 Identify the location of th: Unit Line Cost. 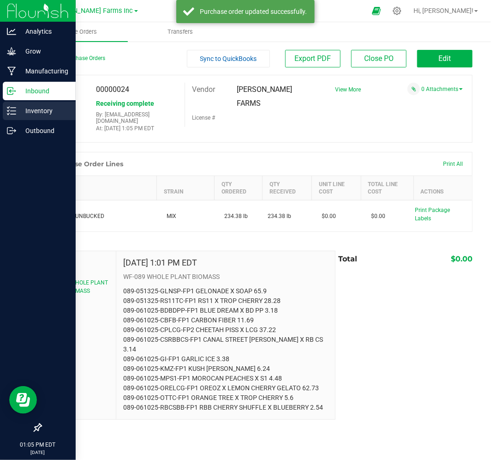
(336, 188).